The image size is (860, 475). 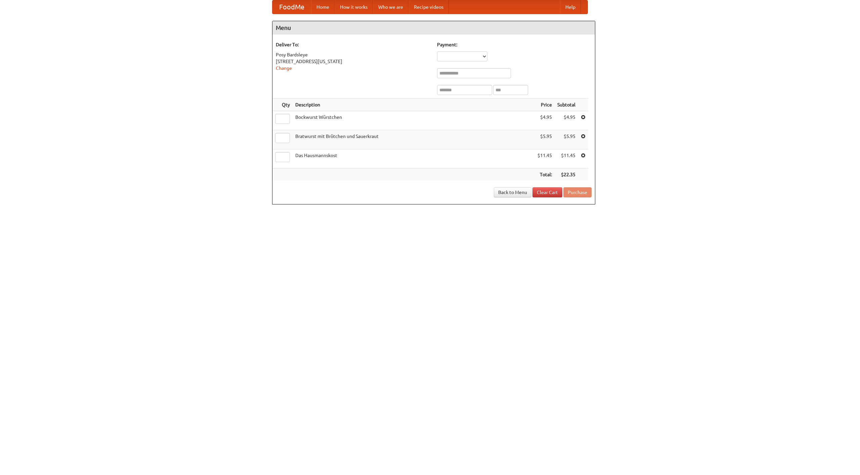 I want to click on th: Total:, so click(x=544, y=175).